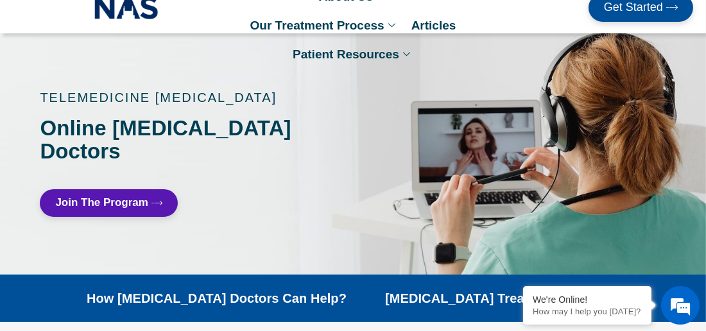  Describe the element at coordinates (185, 203) in the screenshot. I see `div: Click here to Join Suboxone Treatment Program with our Top Rated Online Suboxone Doctors` at that location.